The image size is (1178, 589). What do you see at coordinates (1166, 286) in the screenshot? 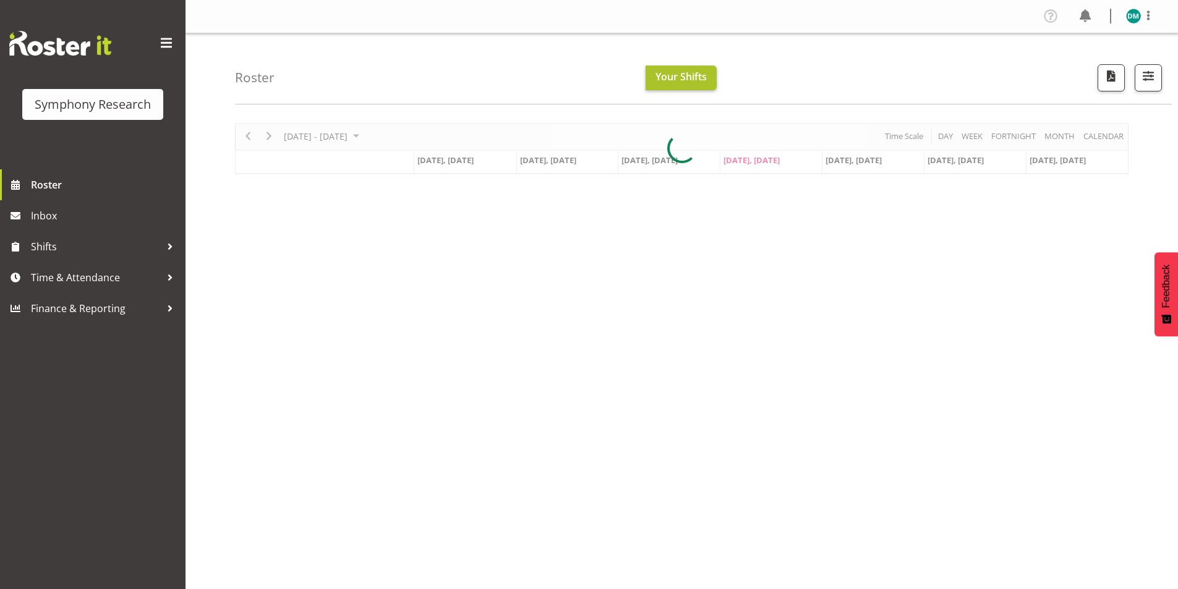
I see `span: Feedback` at bounding box center [1166, 286].